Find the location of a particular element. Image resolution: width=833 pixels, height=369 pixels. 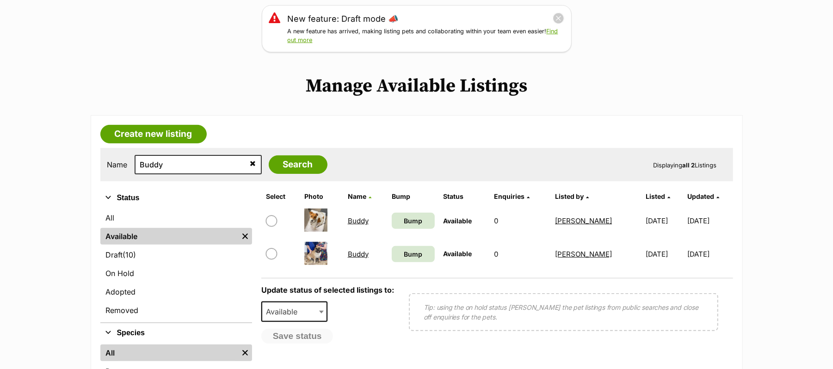

span: Listed is located at coordinates (656, 196).